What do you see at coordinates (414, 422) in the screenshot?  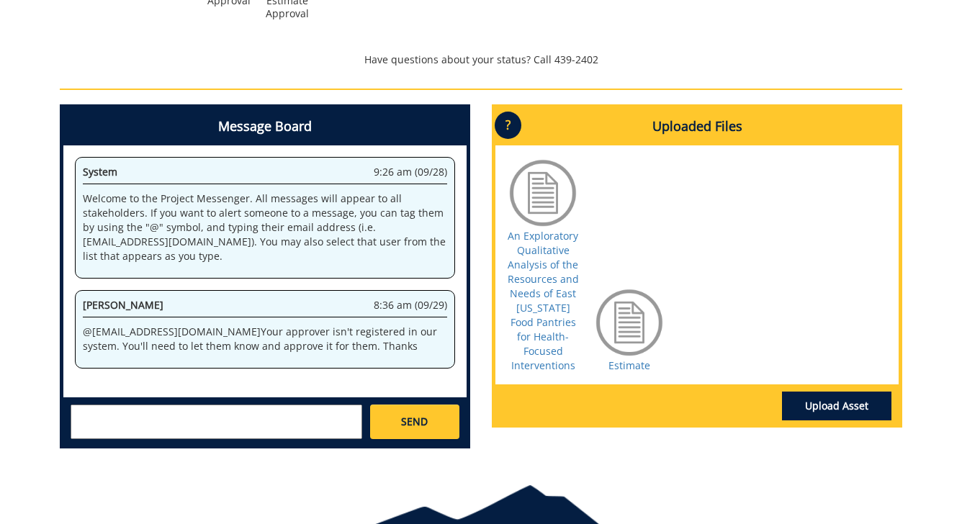 I see `span: SEND` at bounding box center [414, 422].